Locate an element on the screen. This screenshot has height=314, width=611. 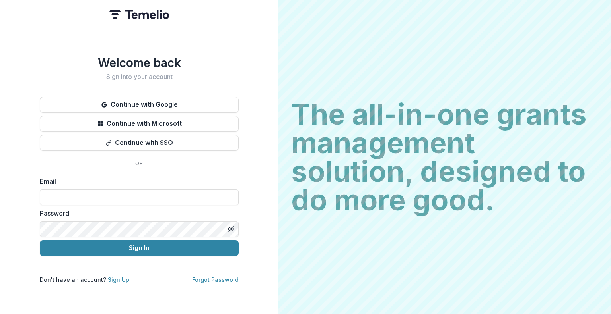
p: Don't have an account? is located at coordinates (84, 280).